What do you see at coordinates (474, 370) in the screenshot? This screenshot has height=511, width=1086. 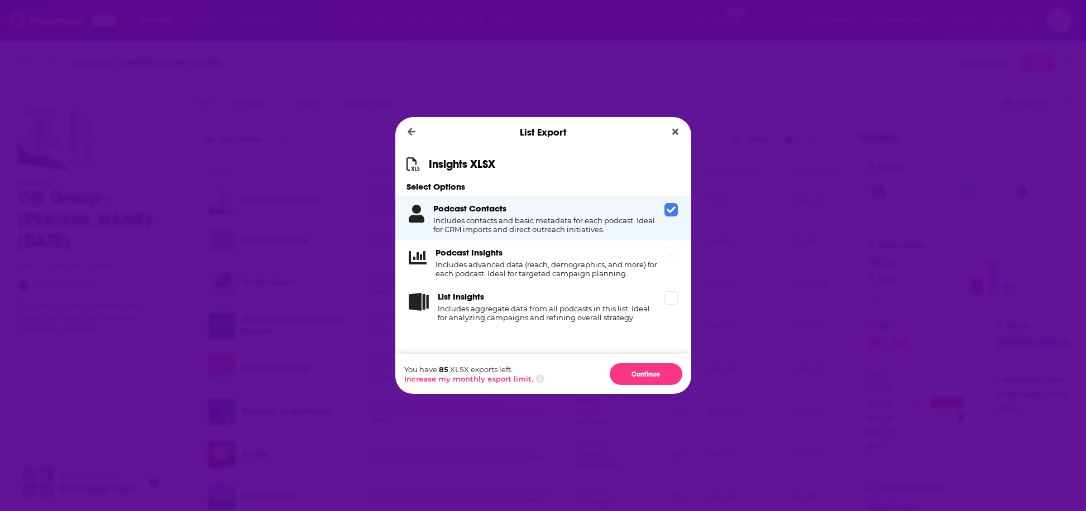 I see `p: You have XLSX exports left.` at bounding box center [474, 370].